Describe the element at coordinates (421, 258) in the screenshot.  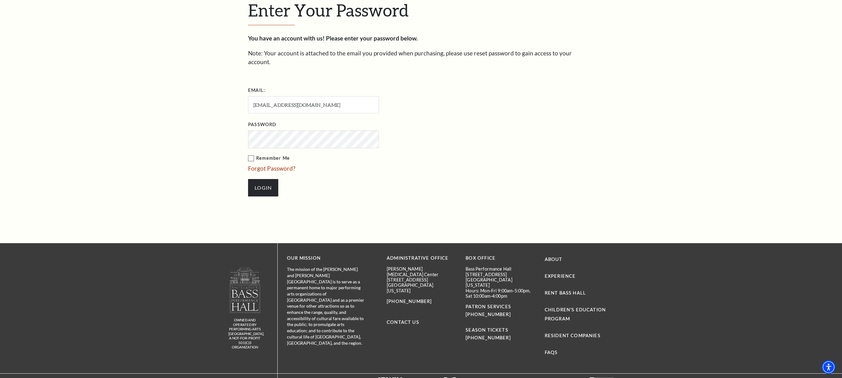
I see `p: Administrative Office` at that location.